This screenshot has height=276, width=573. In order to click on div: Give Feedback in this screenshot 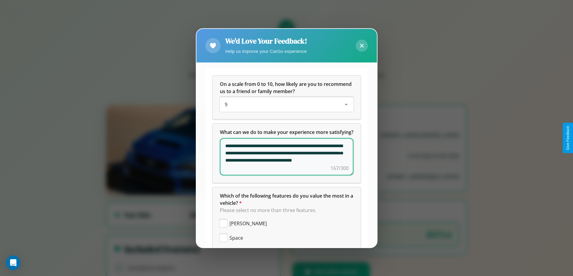, I will do `click(568, 138)`.